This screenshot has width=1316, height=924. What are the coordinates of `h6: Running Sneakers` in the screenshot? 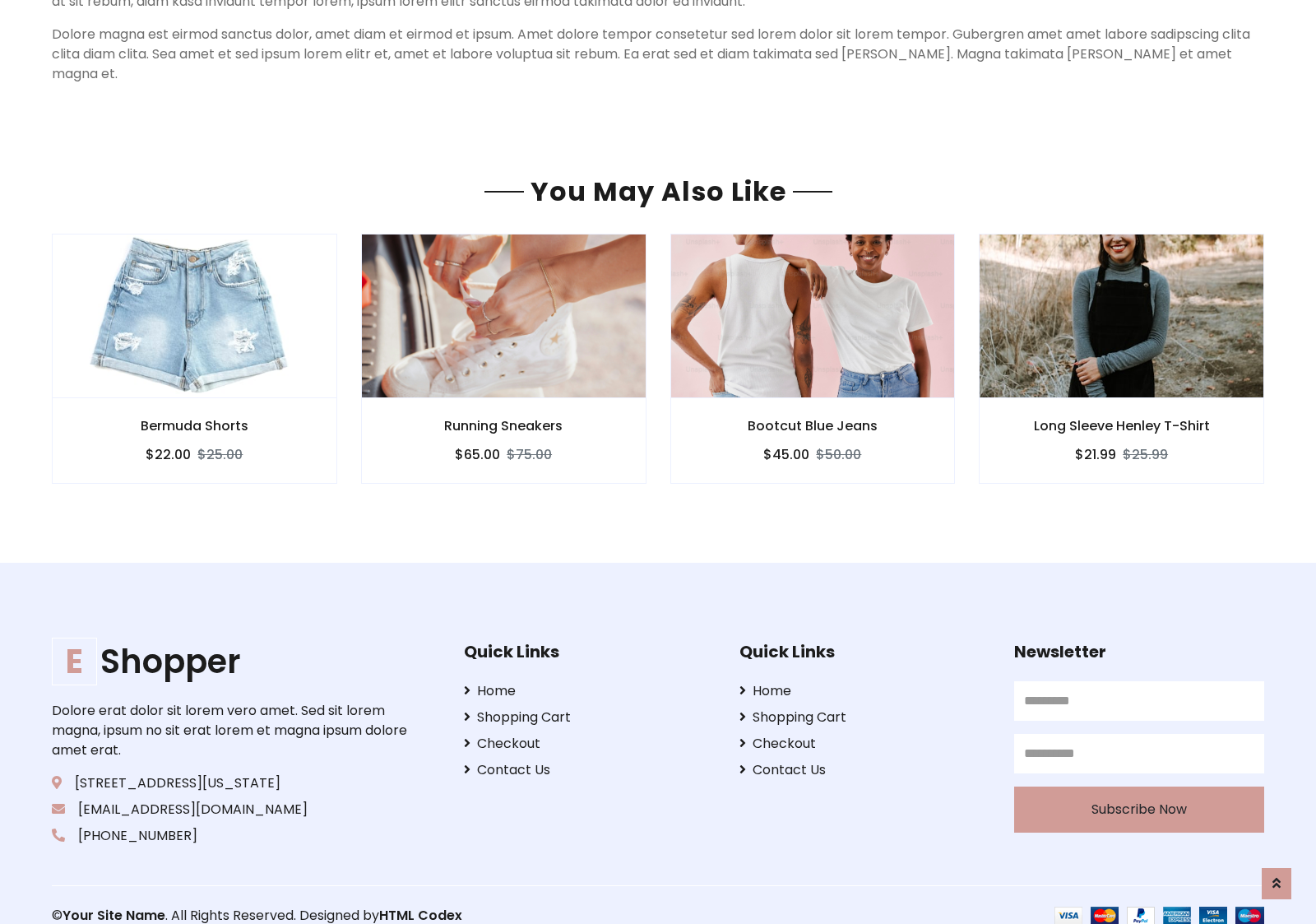 It's located at (504, 425).